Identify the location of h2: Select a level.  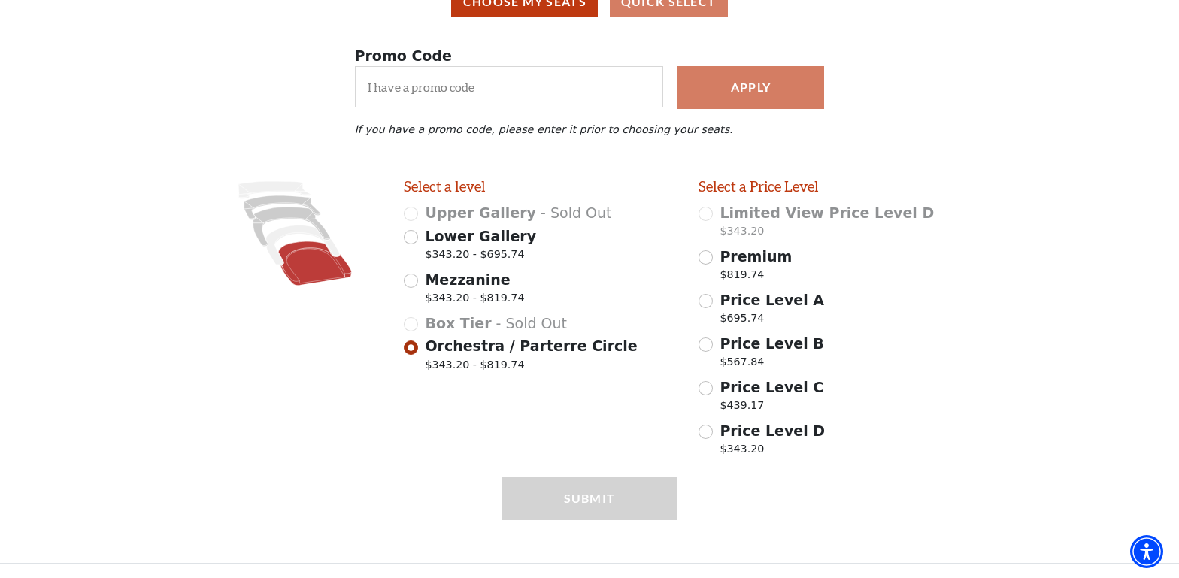
(541, 186).